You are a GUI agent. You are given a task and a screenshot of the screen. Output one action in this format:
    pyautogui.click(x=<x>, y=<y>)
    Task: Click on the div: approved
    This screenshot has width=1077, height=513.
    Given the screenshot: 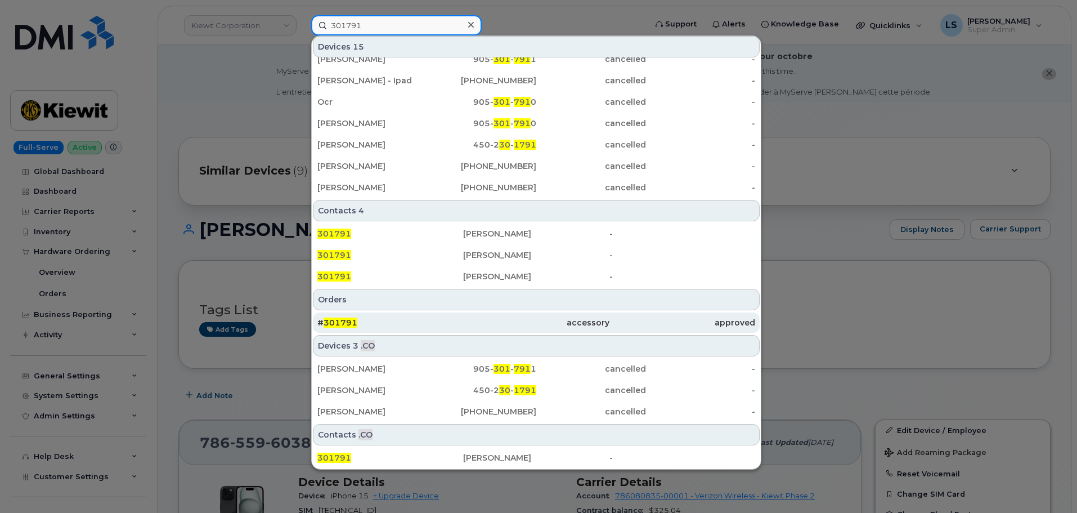 What is the action you would take?
    pyautogui.click(x=682, y=322)
    